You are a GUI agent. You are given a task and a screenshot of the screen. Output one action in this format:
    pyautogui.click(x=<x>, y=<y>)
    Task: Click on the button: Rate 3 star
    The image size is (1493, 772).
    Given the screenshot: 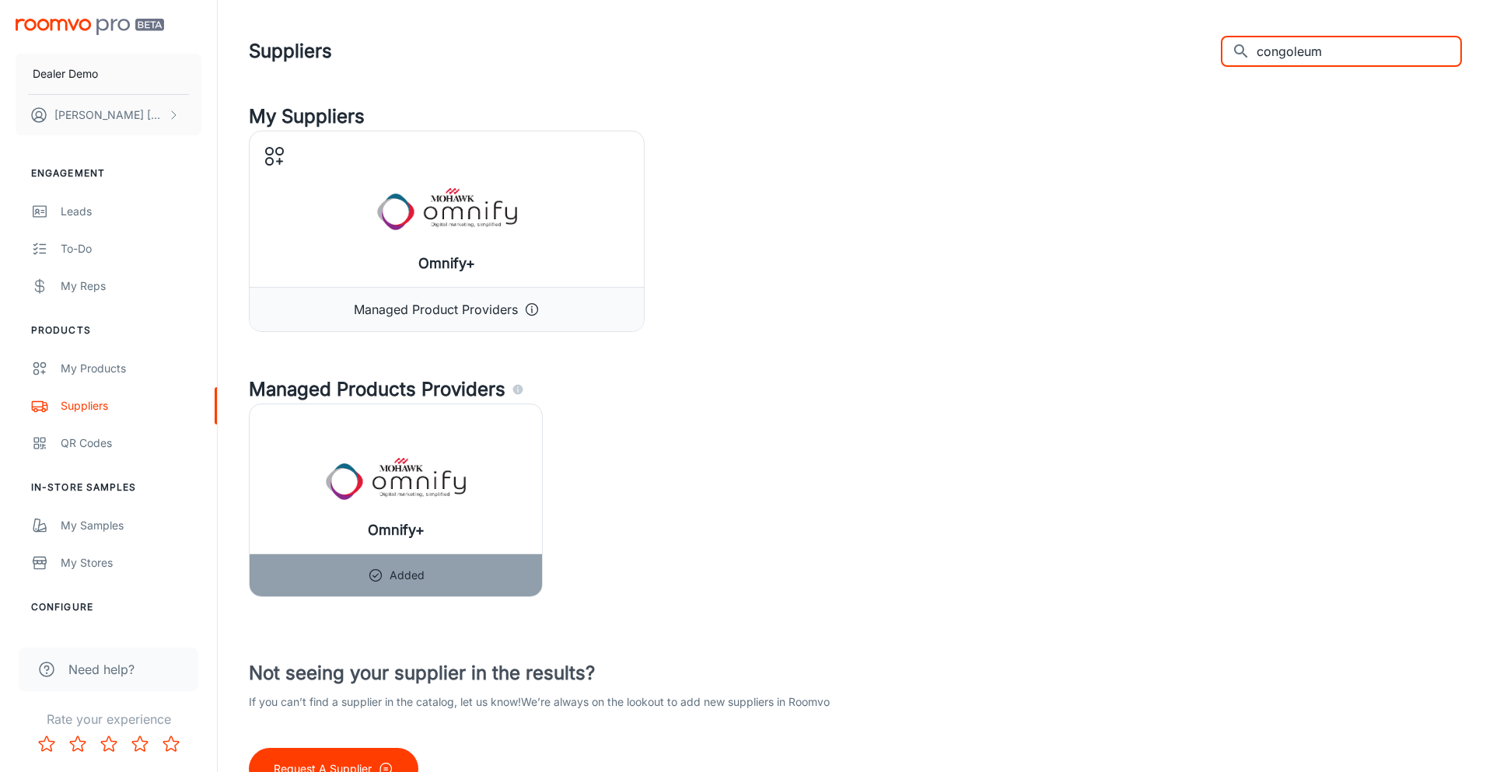 What is the action you would take?
    pyautogui.click(x=109, y=744)
    